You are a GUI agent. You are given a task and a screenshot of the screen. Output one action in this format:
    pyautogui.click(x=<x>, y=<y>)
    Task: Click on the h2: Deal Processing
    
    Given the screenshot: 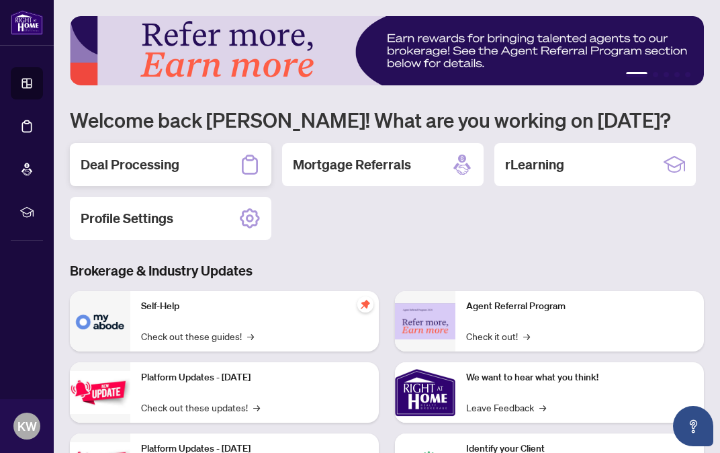 What is the action you would take?
    pyautogui.click(x=130, y=165)
    